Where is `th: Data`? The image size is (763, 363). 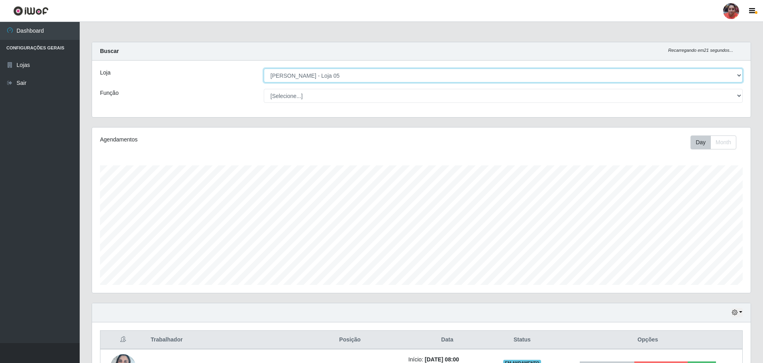
th: Data is located at coordinates (447, 340).